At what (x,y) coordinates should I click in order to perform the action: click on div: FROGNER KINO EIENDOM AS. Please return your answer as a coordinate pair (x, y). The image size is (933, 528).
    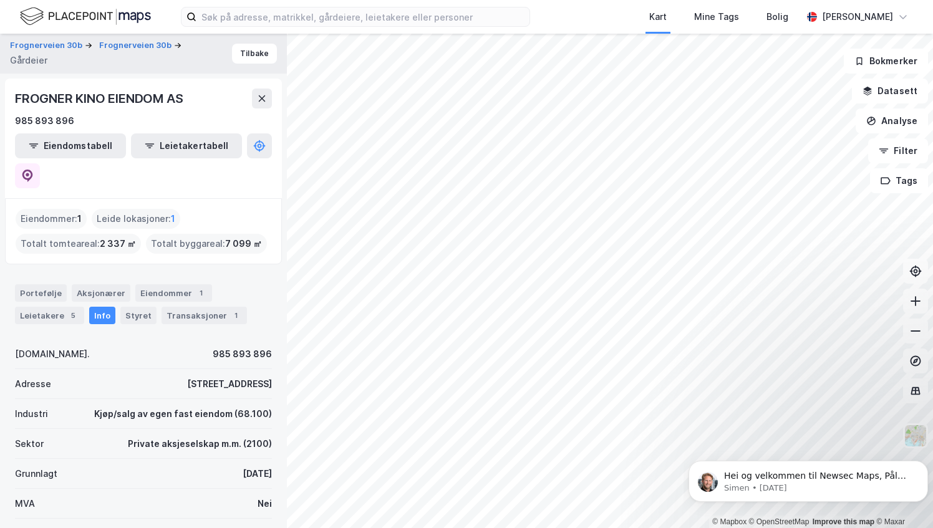
    Looking at the image, I should click on (100, 99).